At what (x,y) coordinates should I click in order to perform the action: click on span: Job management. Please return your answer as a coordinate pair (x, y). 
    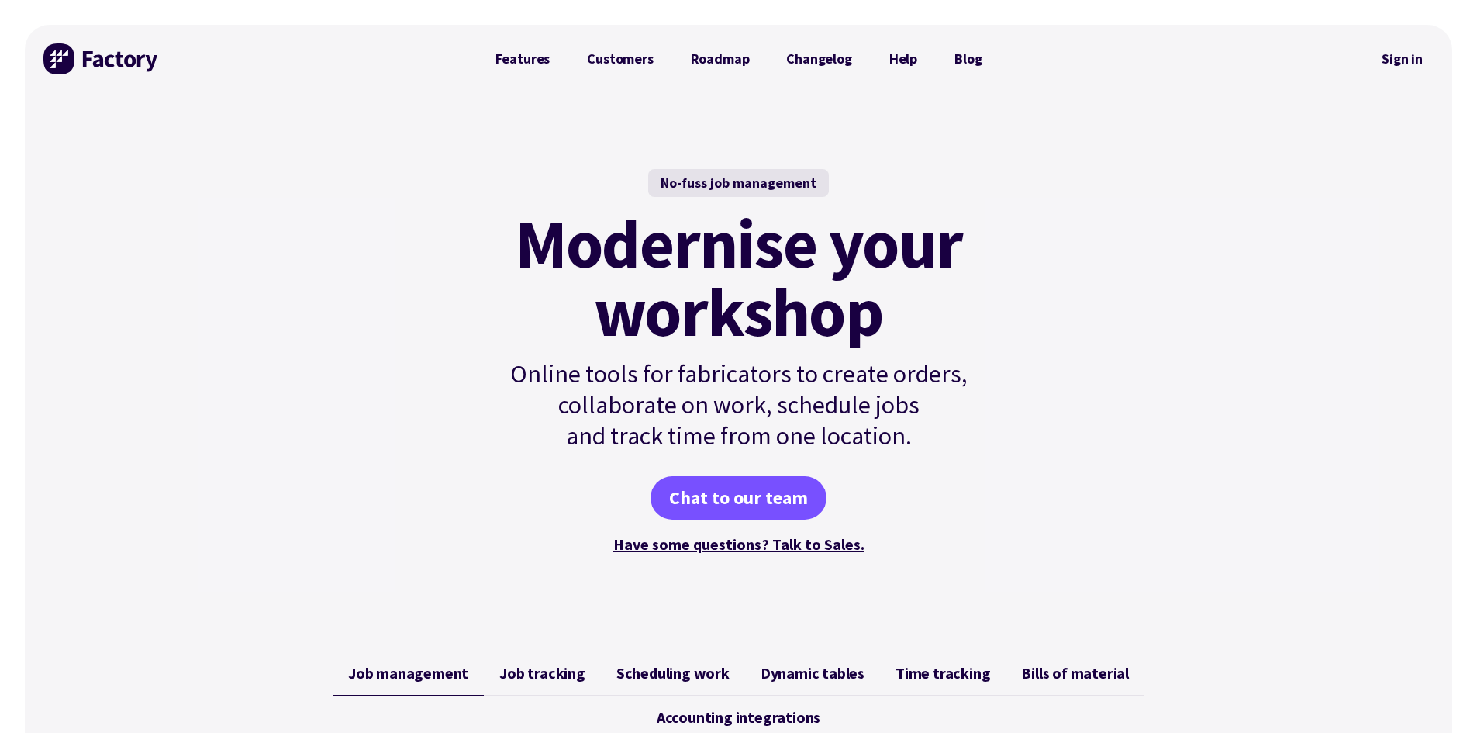
    Looking at the image, I should click on (408, 673).